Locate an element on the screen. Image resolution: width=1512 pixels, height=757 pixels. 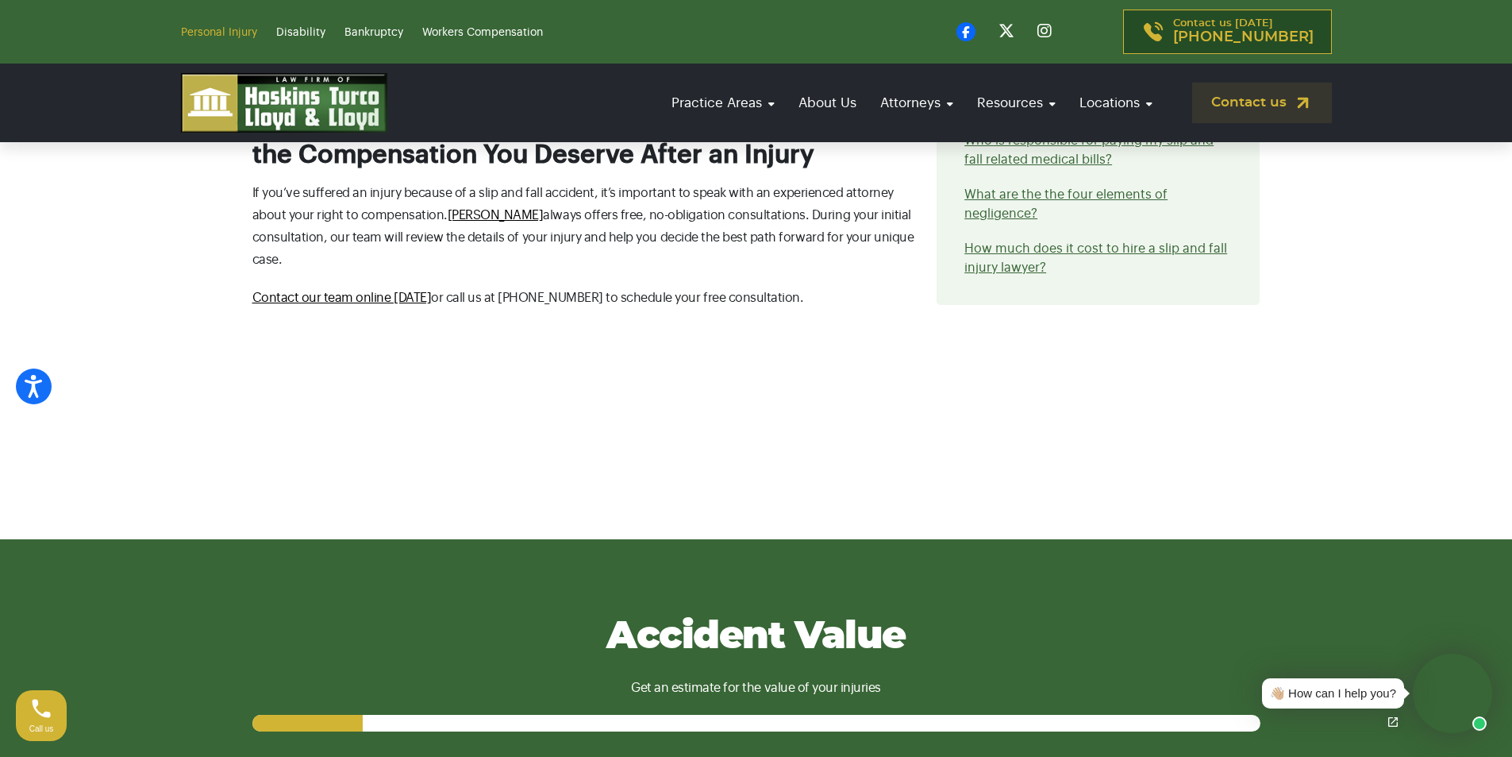
a: Attorneys is located at coordinates (917, 102).